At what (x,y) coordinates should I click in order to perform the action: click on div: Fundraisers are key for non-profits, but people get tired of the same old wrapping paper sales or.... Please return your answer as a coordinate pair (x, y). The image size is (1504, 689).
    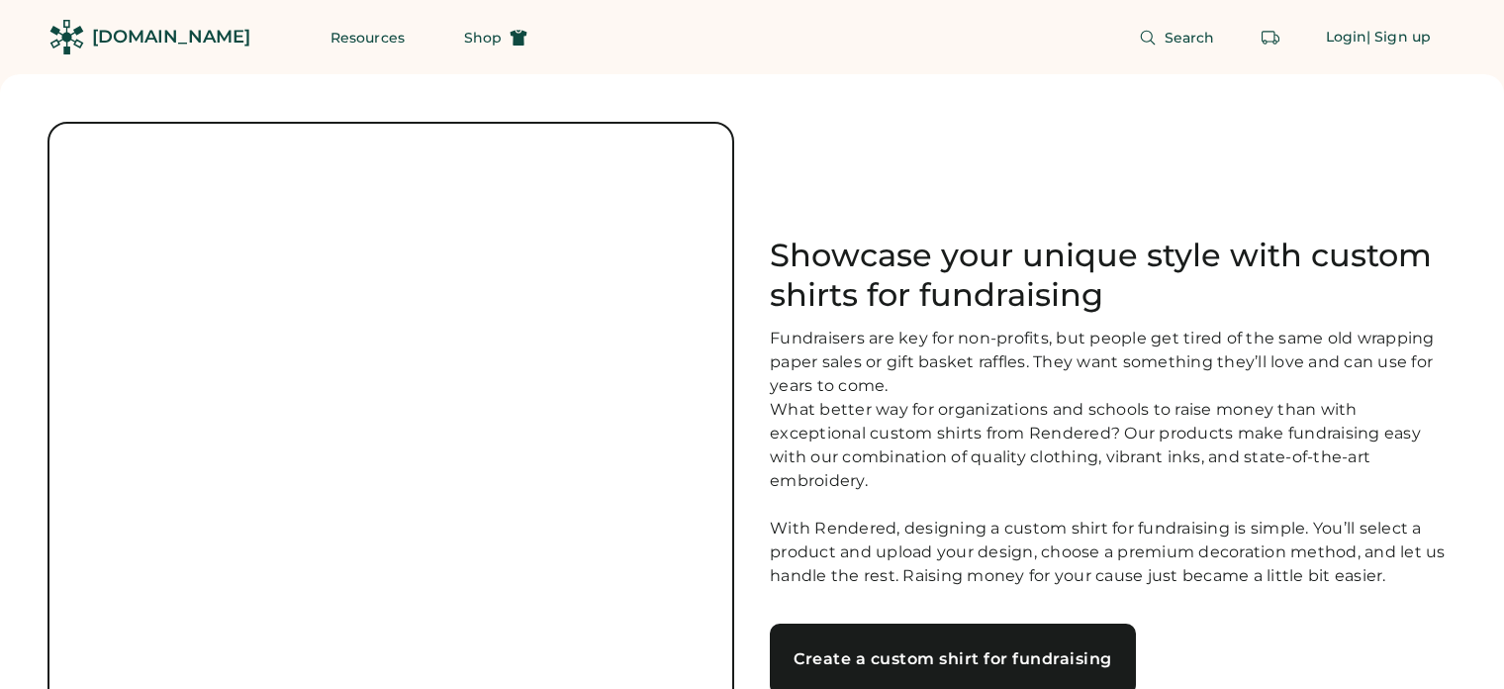
    Looking at the image, I should click on (1113, 457).